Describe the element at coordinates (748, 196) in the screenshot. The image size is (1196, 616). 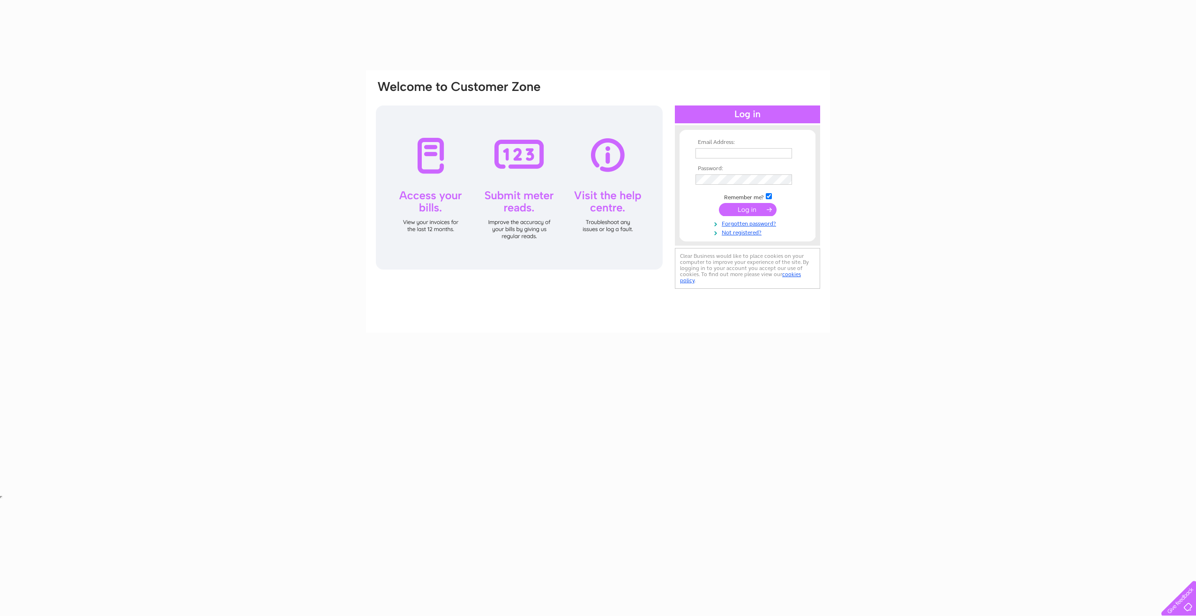
I see `td: Remember me?` at that location.